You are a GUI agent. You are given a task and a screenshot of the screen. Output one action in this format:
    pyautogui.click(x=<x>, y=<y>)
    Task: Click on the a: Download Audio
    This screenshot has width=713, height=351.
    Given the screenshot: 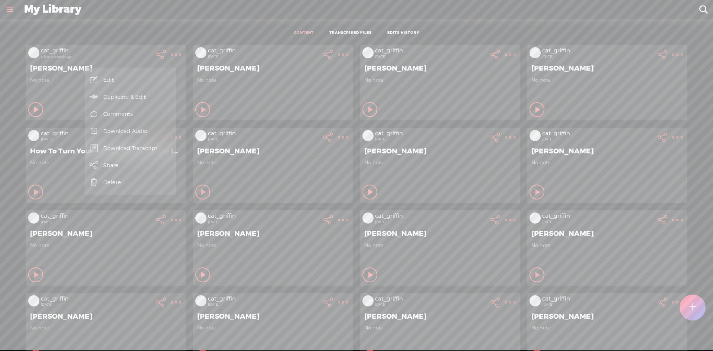 What is the action you would take?
    pyautogui.click(x=130, y=131)
    